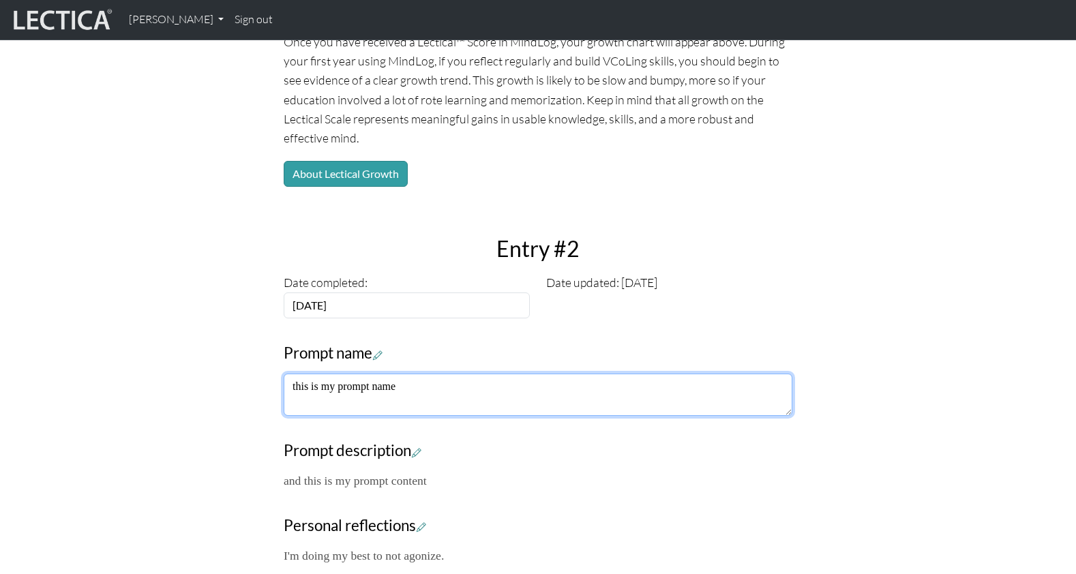 This screenshot has width=1076, height=574. I want to click on h3: Prompt name, so click(538, 353).